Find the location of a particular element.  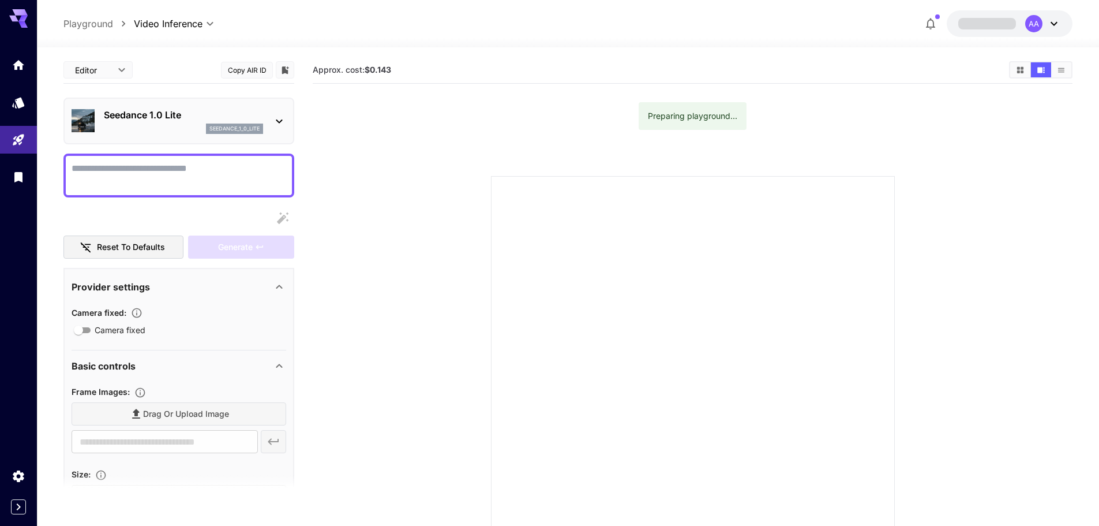

button: Show media in list view is located at coordinates (1061, 70).